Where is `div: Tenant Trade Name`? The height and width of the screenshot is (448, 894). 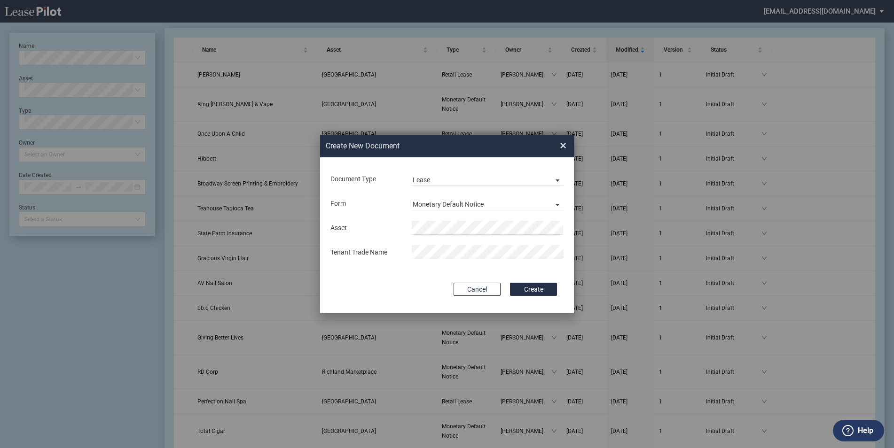 div: Tenant Trade Name is located at coordinates (365, 253).